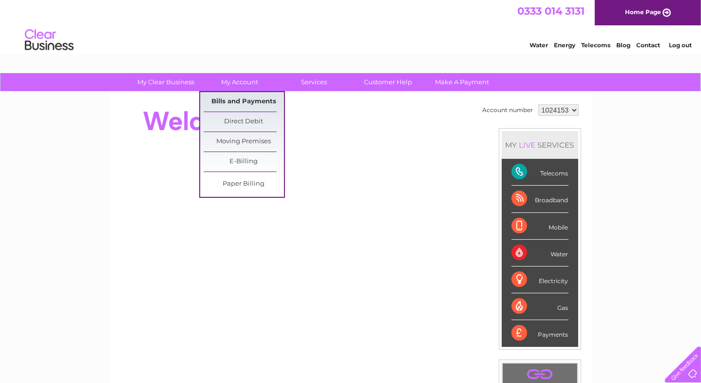 The image size is (701, 383). What do you see at coordinates (596, 45) in the screenshot?
I see `a: Telecoms` at bounding box center [596, 45].